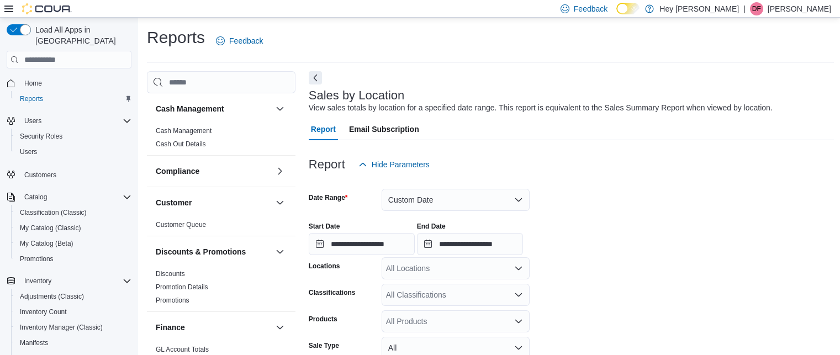 Image resolution: width=840 pixels, height=355 pixels. What do you see at coordinates (323, 129) in the screenshot?
I see `span: Report` at bounding box center [323, 129].